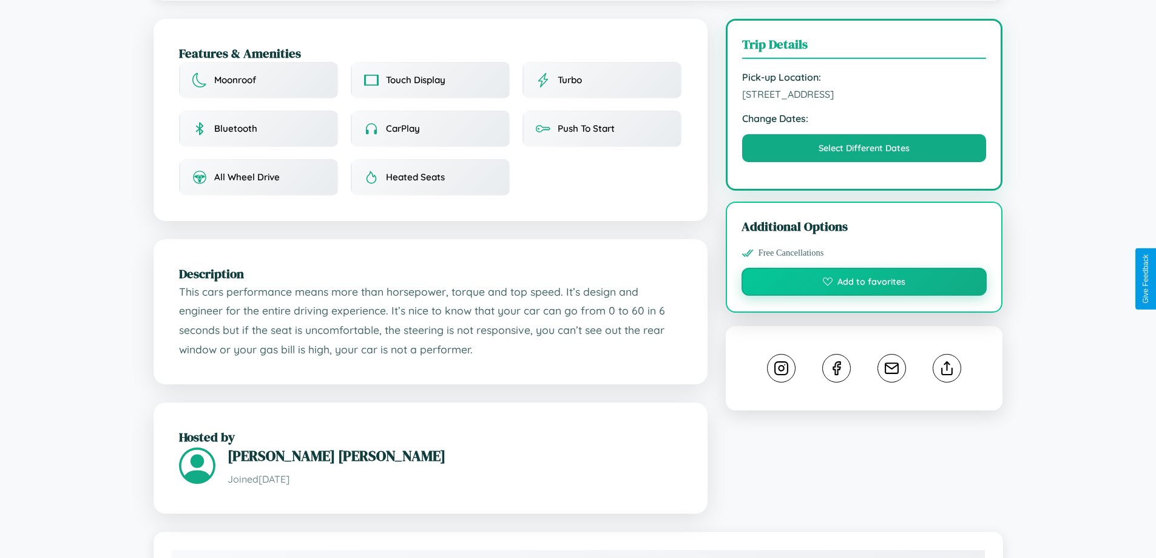 The width and height of the screenshot is (1156, 558). Describe the element at coordinates (416, 80) in the screenshot. I see `span: Touch Display` at that location.